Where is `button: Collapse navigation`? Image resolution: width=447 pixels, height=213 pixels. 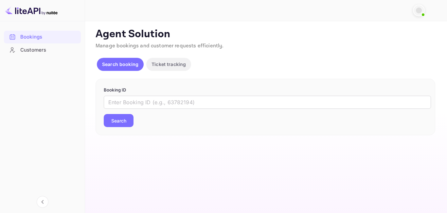
button: Collapse navigation is located at coordinates (43, 202).